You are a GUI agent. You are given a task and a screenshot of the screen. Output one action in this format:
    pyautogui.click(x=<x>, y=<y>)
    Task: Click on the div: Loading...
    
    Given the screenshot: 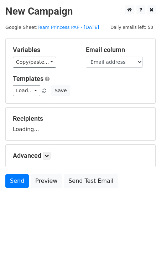 What is the action you would take?
    pyautogui.click(x=81, y=124)
    